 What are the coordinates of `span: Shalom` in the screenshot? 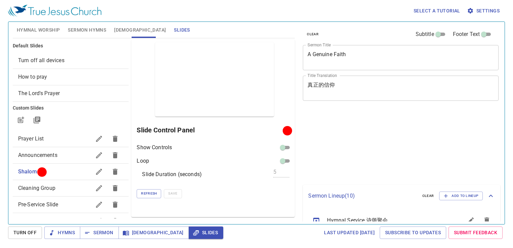 It's located at (28, 171).